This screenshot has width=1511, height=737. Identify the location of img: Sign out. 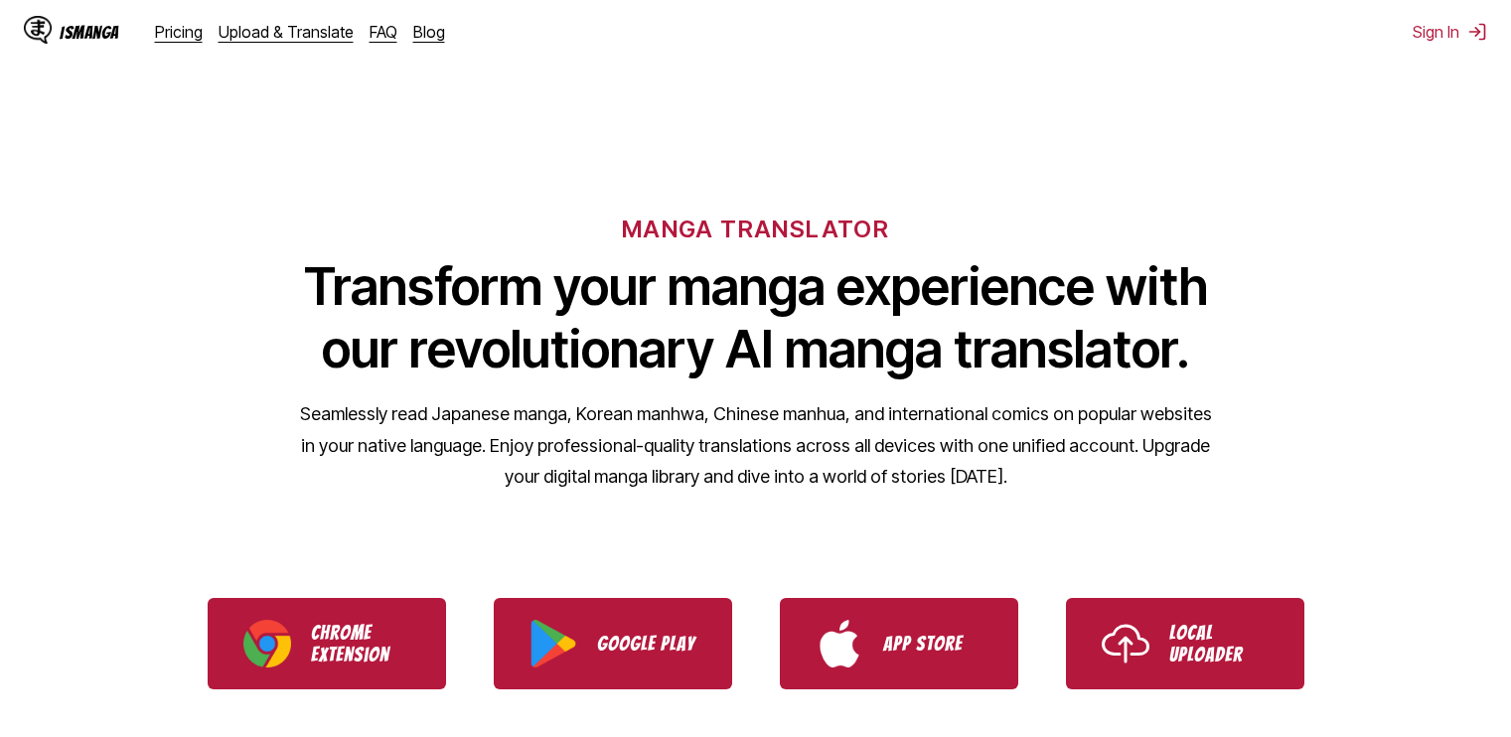
(1477, 32).